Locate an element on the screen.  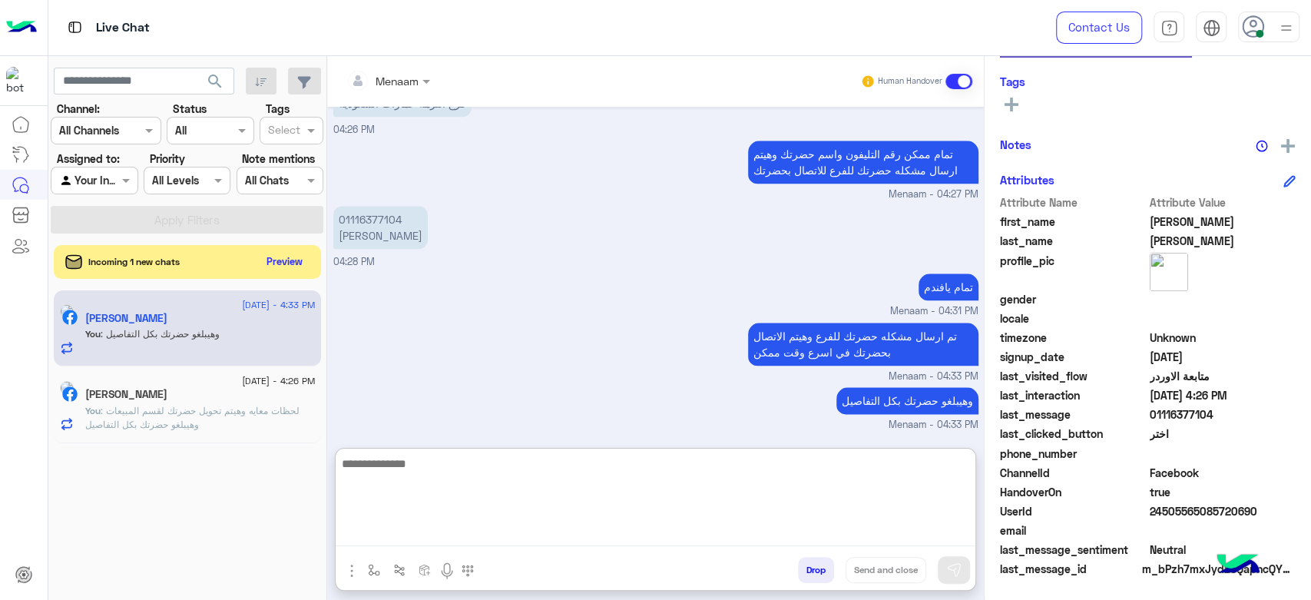
span: last_clicked_button is located at coordinates (1073, 433).